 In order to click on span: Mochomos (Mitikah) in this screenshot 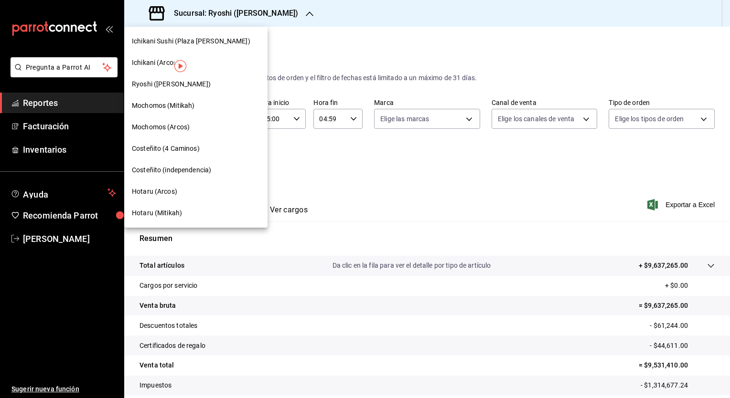, I will do `click(163, 106)`.